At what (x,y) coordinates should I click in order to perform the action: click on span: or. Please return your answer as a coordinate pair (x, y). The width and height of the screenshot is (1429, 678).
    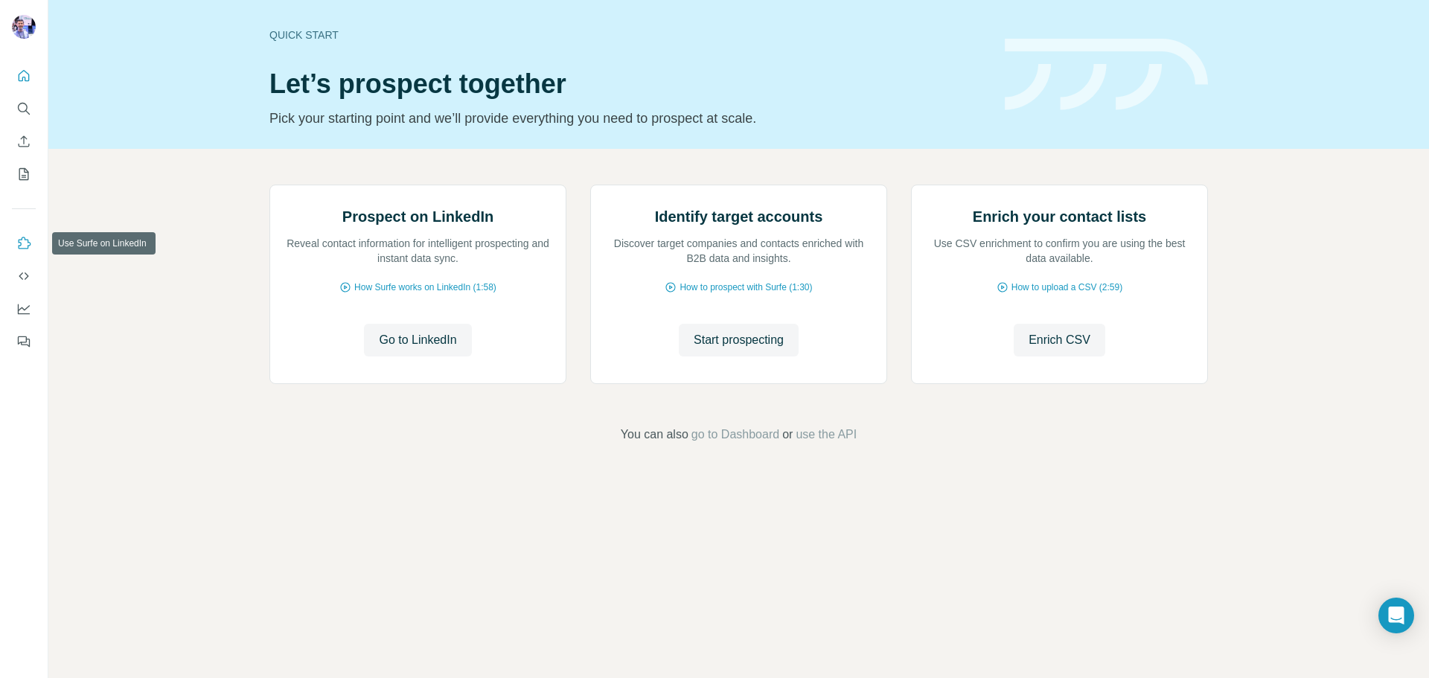
    Looking at the image, I should click on (788, 435).